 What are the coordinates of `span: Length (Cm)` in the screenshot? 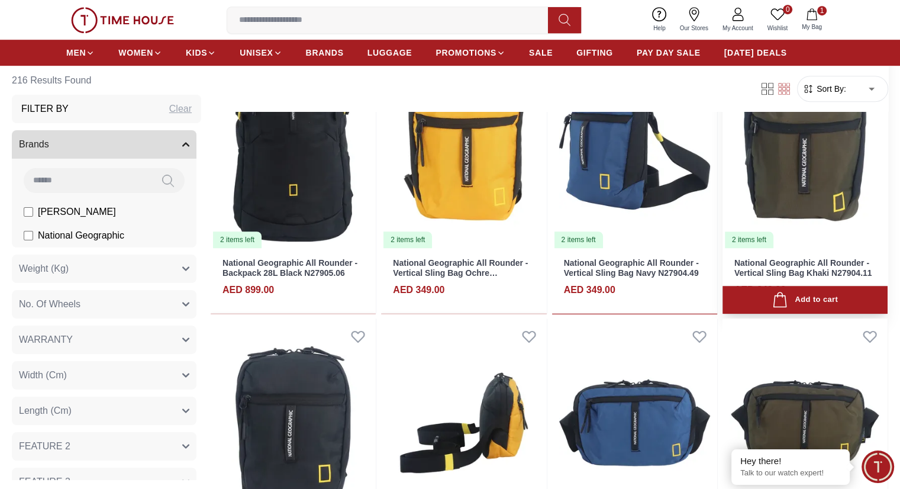 It's located at (45, 410).